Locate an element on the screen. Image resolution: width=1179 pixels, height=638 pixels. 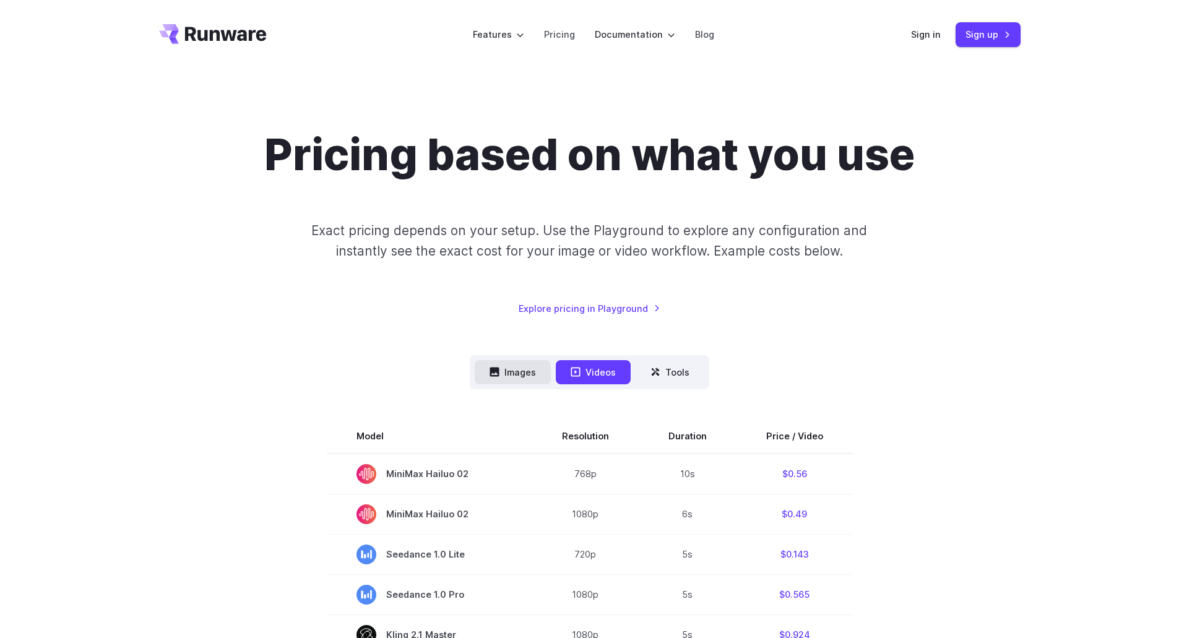
td: 6s is located at coordinates (687, 513).